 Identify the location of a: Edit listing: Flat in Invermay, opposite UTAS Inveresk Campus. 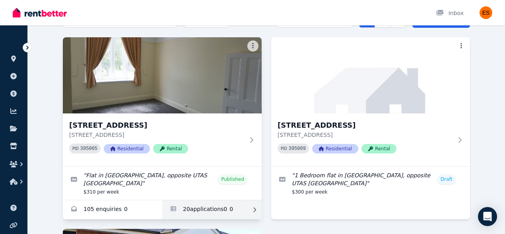
(162, 184).